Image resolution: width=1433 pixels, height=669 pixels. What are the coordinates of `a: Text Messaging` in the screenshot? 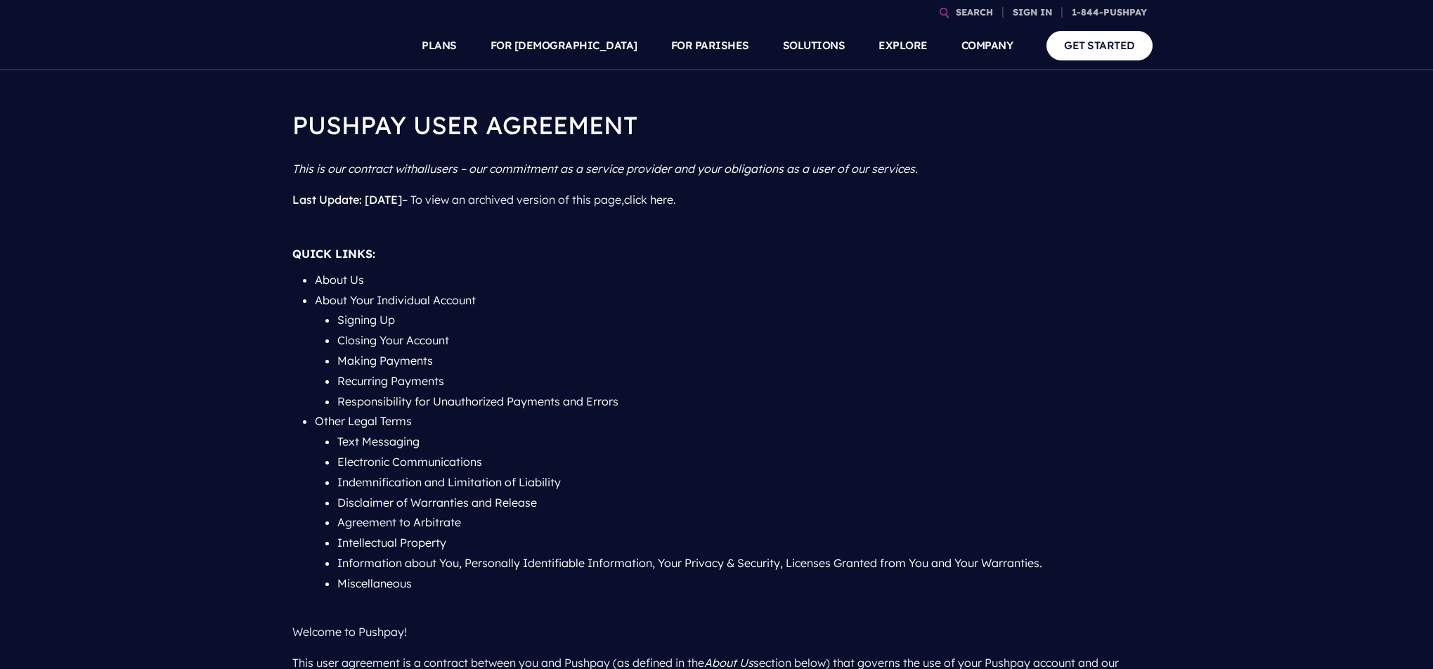 It's located at (378, 441).